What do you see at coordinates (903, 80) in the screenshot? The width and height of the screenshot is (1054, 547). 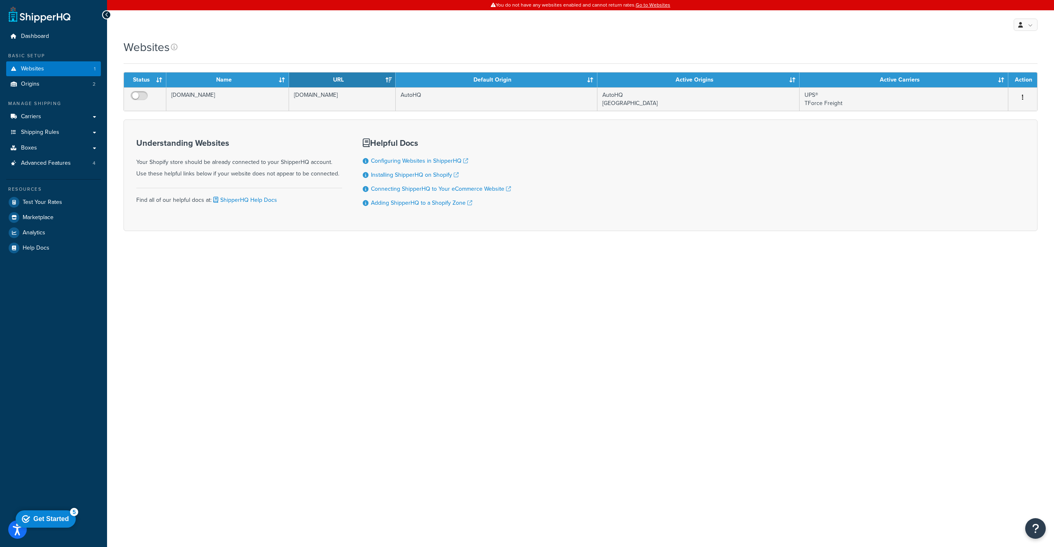 I see `th: Active Carriers: activate to sort column ascending` at bounding box center [903, 80].